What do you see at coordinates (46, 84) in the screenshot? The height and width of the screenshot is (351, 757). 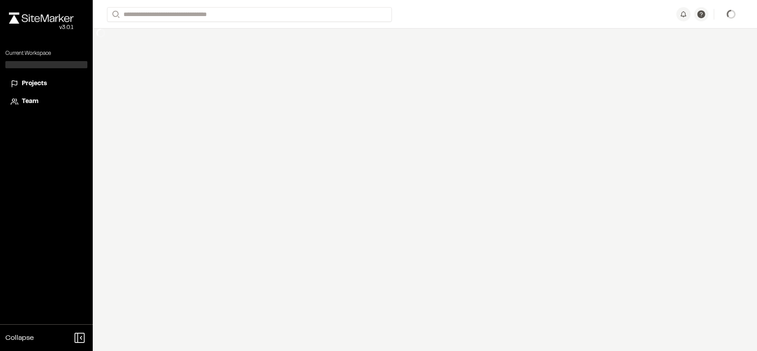 I see `a: Projects` at bounding box center [46, 84].